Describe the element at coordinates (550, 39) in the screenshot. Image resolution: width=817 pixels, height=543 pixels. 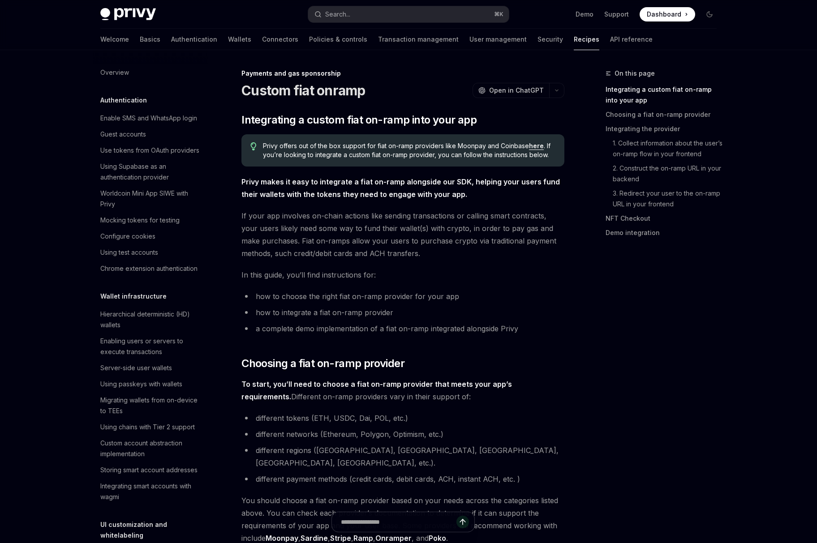
I see `a: Security` at that location.